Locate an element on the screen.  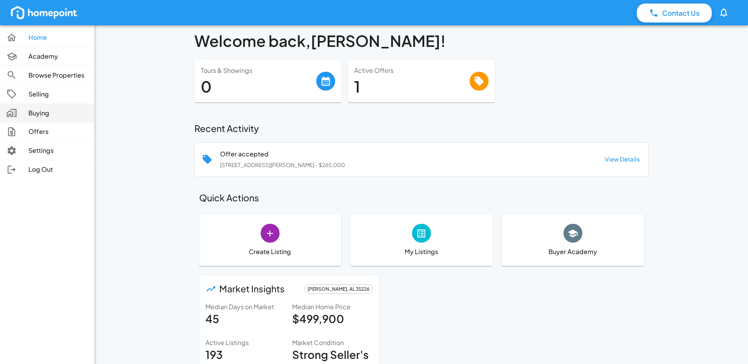
p: Settings is located at coordinates (58, 151).